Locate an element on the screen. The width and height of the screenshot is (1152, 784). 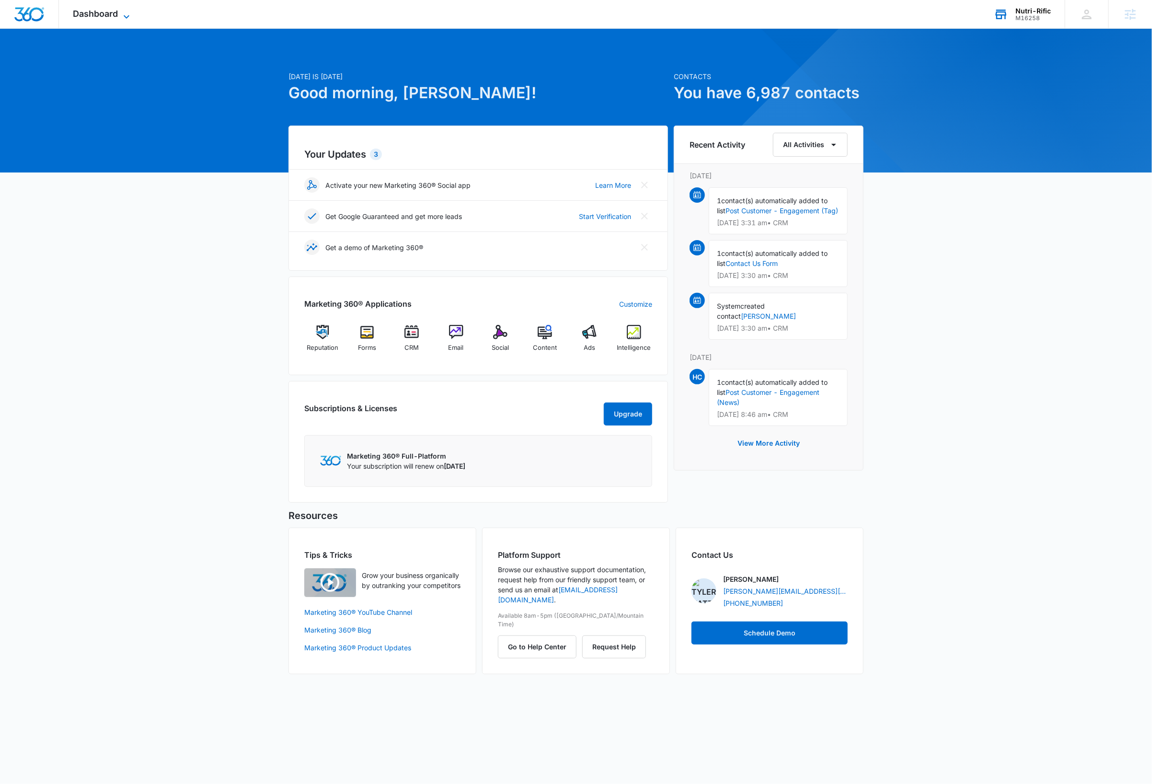
a: Customize is located at coordinates (636, 304).